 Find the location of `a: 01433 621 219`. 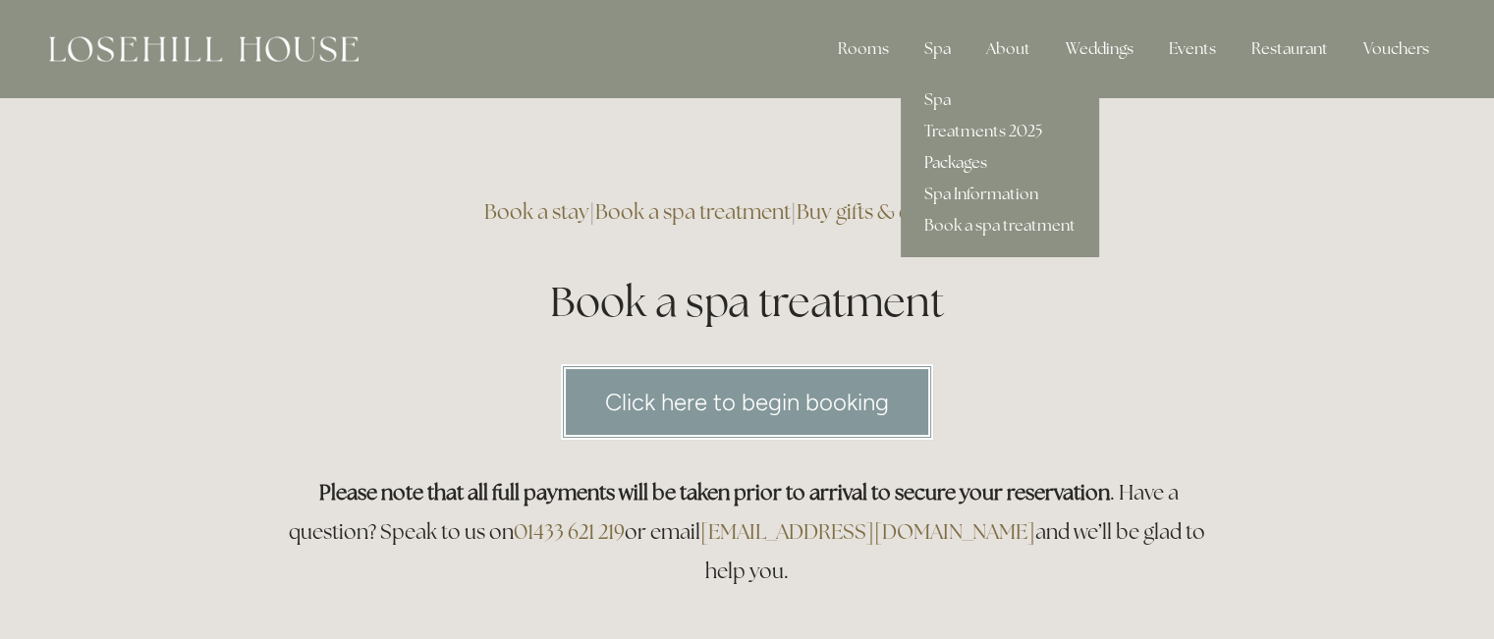

a: 01433 621 219 is located at coordinates (569, 531).